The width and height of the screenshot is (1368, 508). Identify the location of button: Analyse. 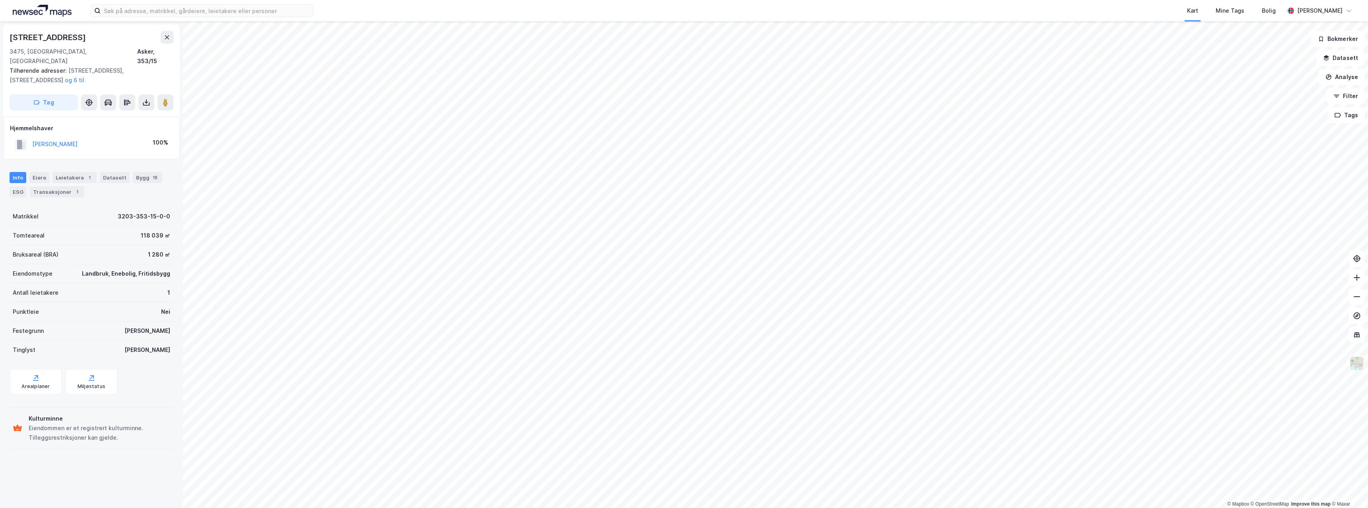
(1341, 77).